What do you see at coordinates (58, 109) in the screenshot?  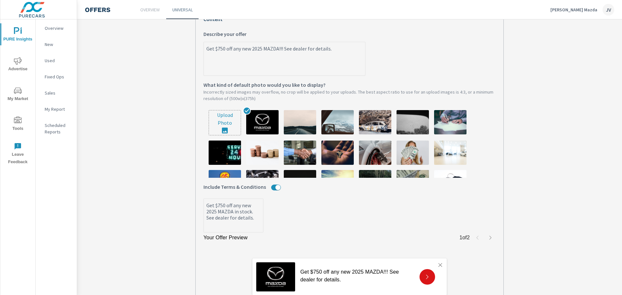 I see `p: My Report` at bounding box center [58, 109].